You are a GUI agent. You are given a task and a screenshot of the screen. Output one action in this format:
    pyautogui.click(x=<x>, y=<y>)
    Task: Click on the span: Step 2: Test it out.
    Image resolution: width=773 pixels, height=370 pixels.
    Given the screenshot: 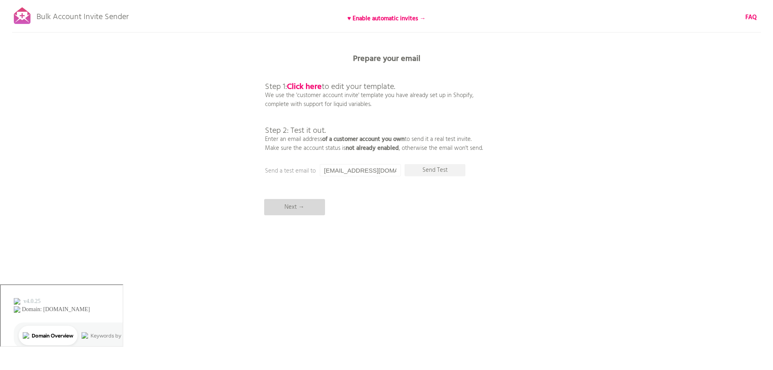 What is the action you would take?
    pyautogui.click(x=295, y=131)
    